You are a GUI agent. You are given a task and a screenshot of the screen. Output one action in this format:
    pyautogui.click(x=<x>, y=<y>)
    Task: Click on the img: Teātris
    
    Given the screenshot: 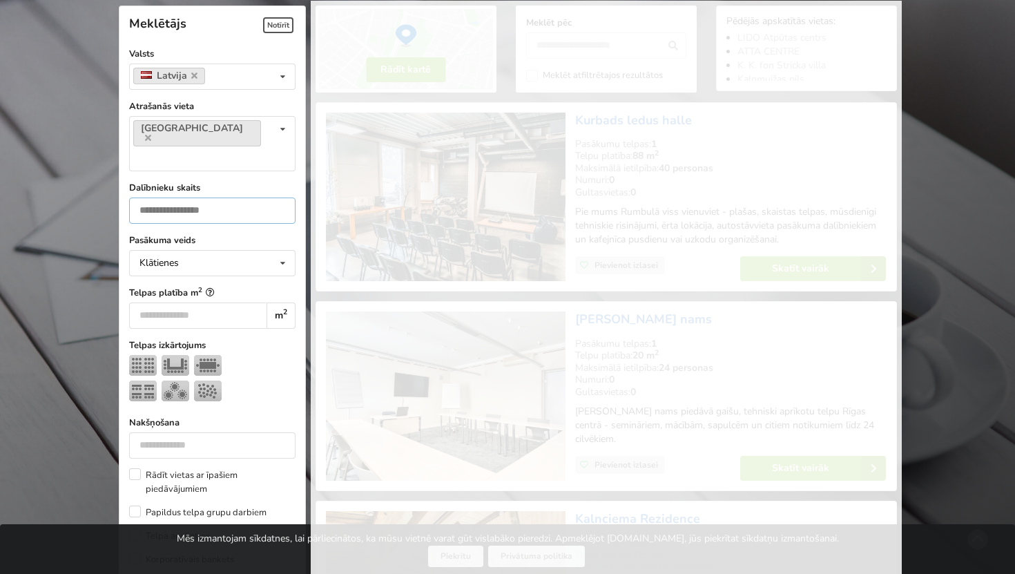 What is the action you would take?
    pyautogui.click(x=143, y=365)
    